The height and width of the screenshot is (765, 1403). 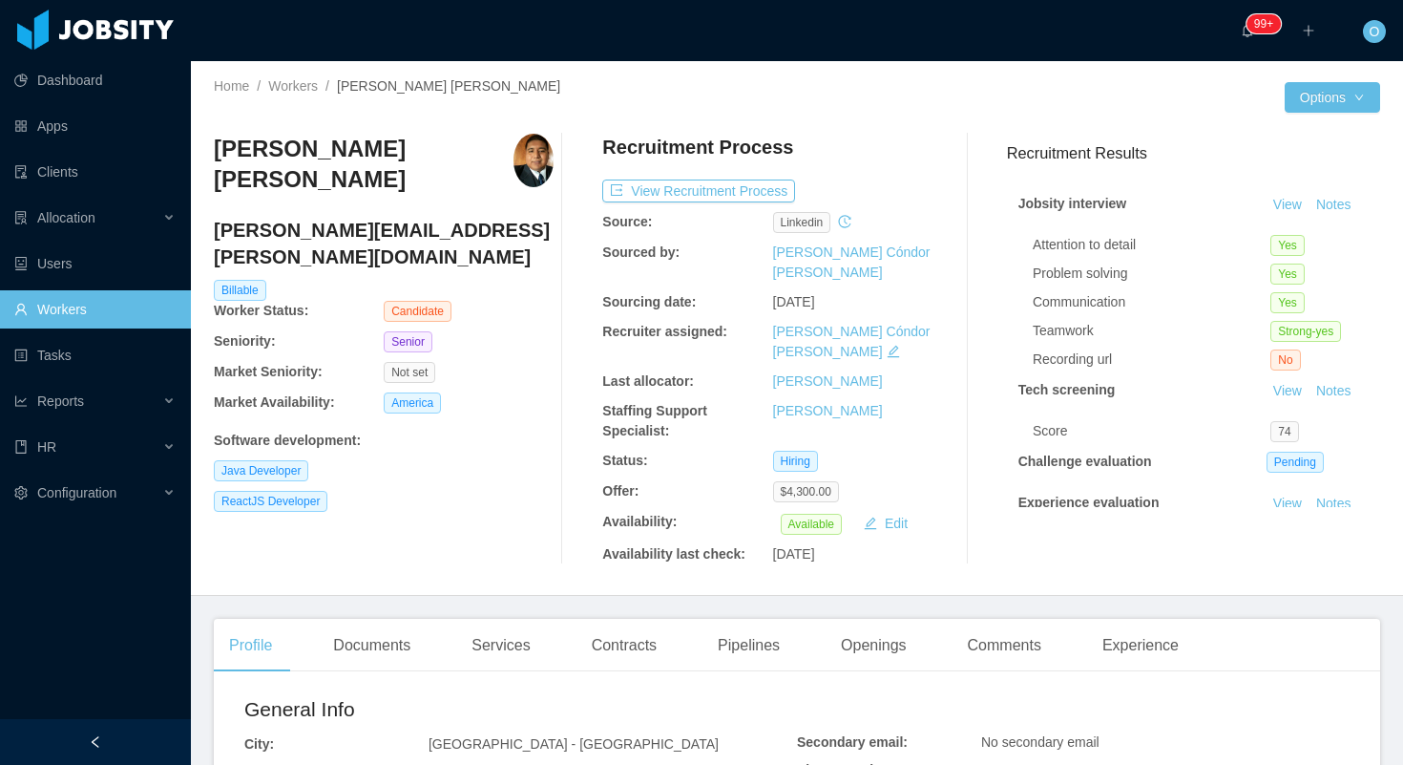 I want to click on button: icon: exportView Recruitment Process, so click(x=699, y=191).